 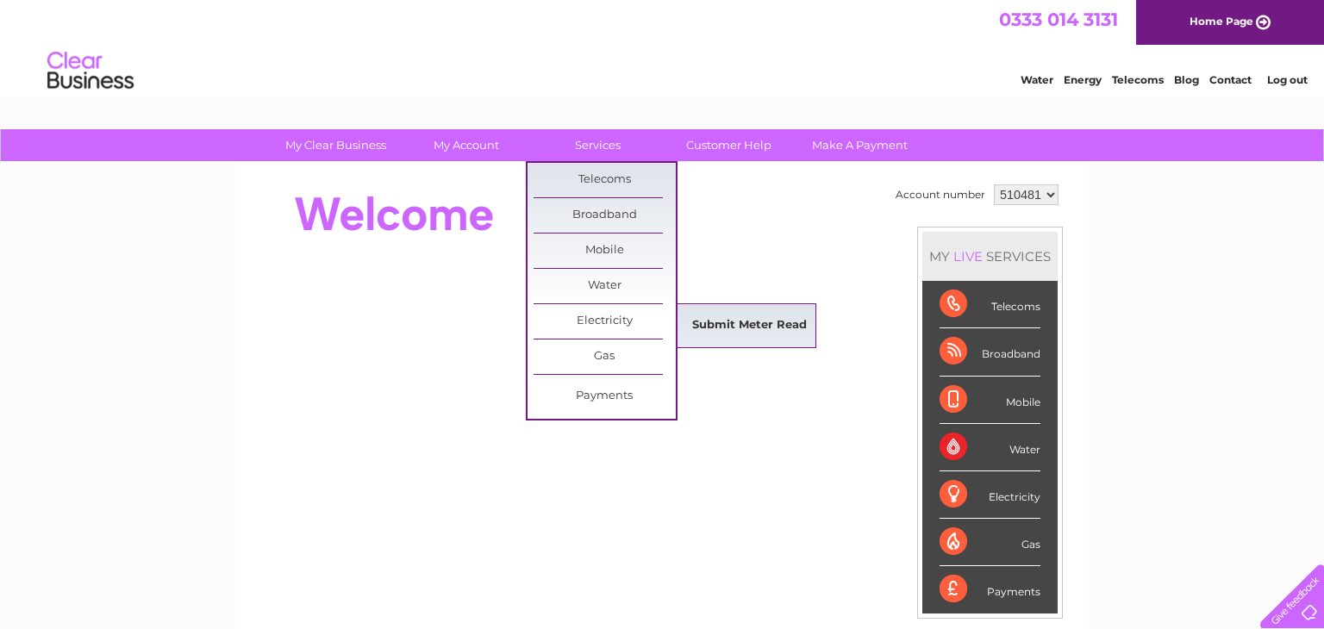 I want to click on a: 0333 014 3131, so click(x=1058, y=19).